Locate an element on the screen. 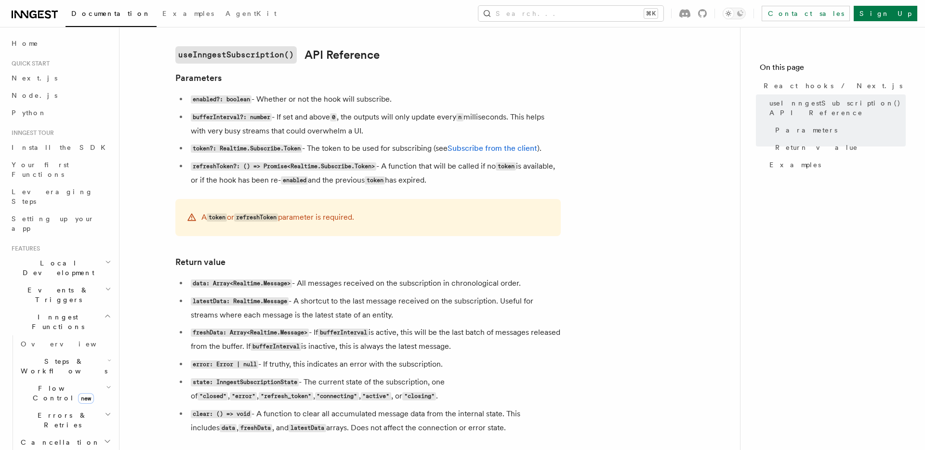  span: AgentKit is located at coordinates (251, 13).